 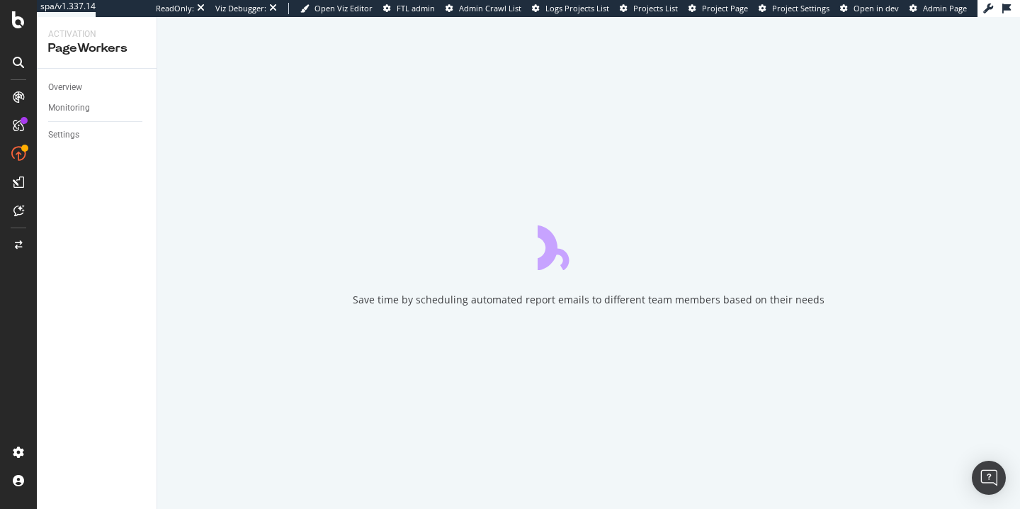 I want to click on span: Project Settings, so click(x=801, y=8).